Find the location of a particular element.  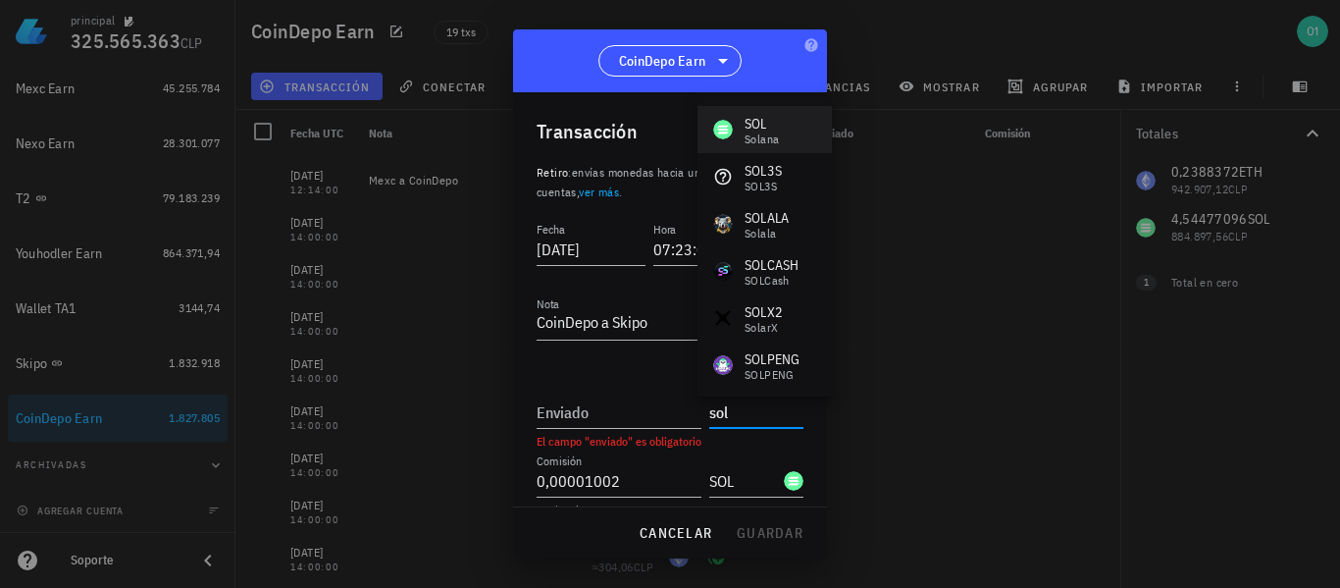

label: Fecha is located at coordinates (550, 229).